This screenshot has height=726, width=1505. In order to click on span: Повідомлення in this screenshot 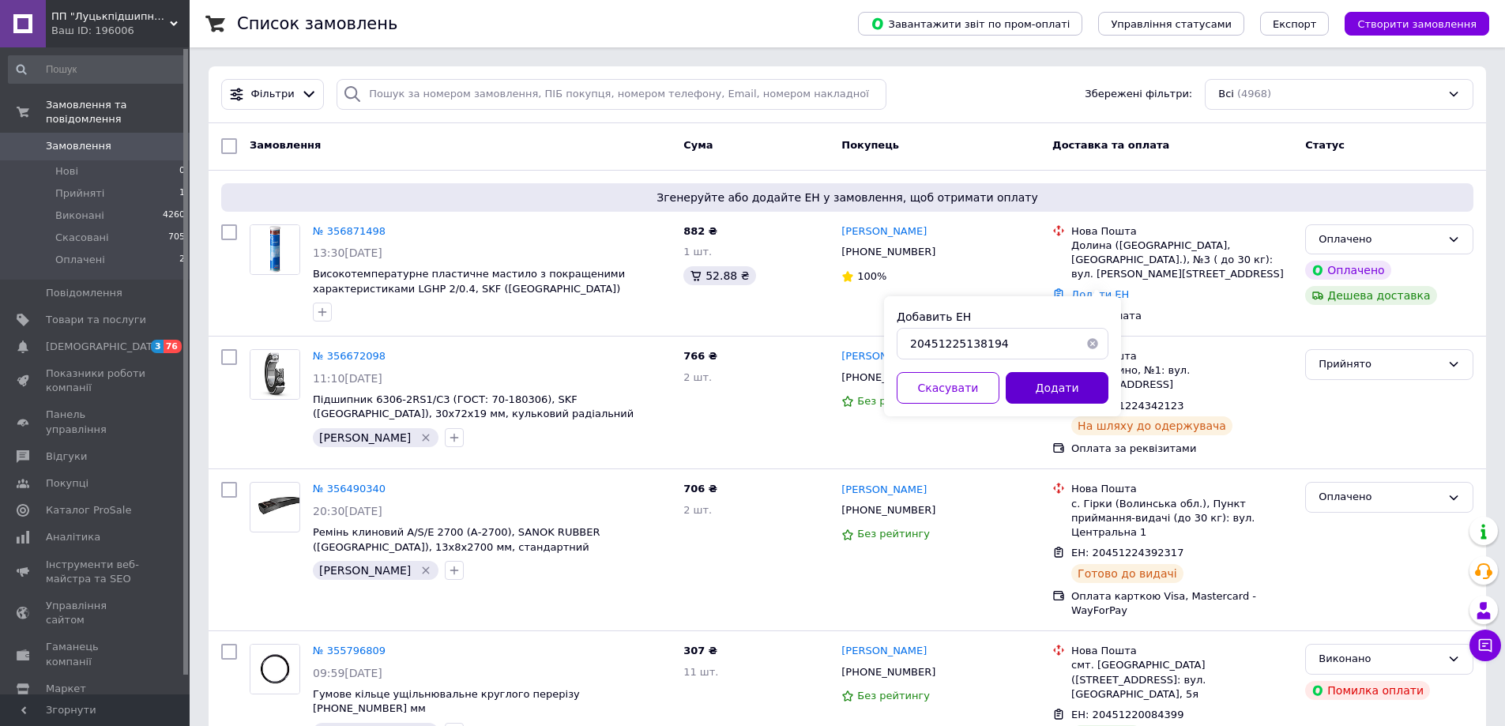, I will do `click(84, 293)`.